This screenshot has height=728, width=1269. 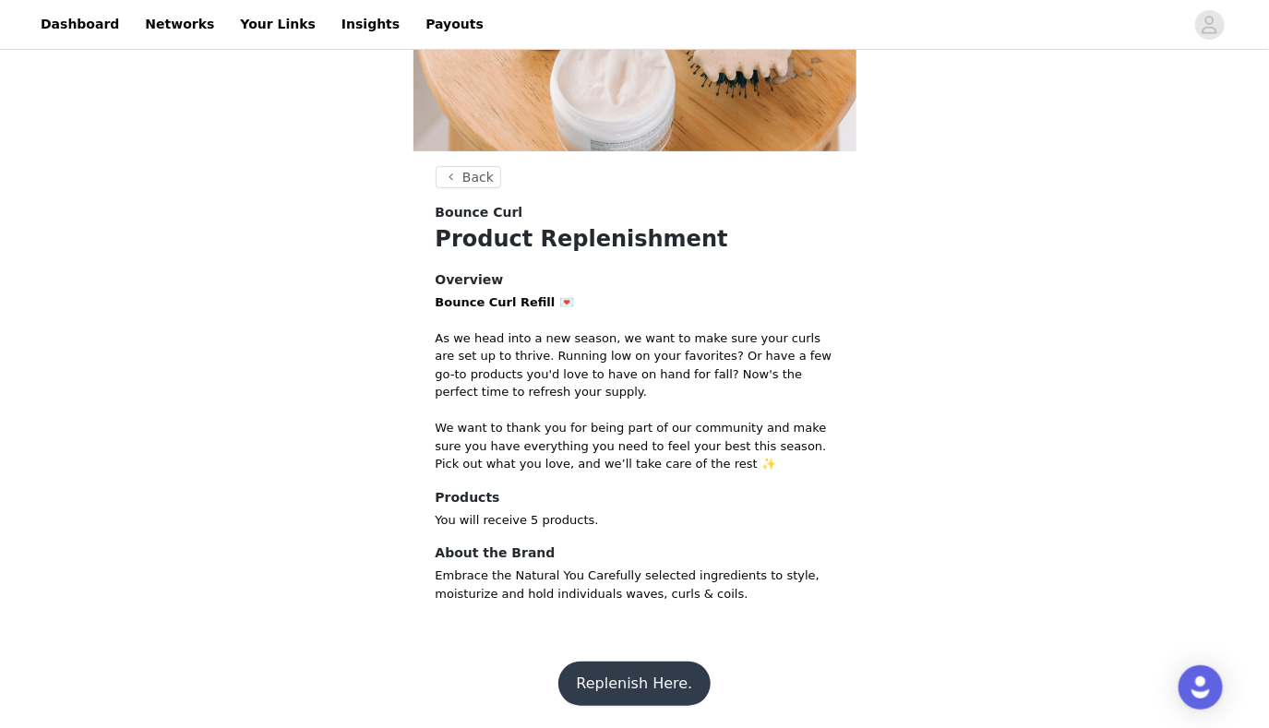 What do you see at coordinates (1209, 25) in the screenshot?
I see `div: avatar` at bounding box center [1209, 25].